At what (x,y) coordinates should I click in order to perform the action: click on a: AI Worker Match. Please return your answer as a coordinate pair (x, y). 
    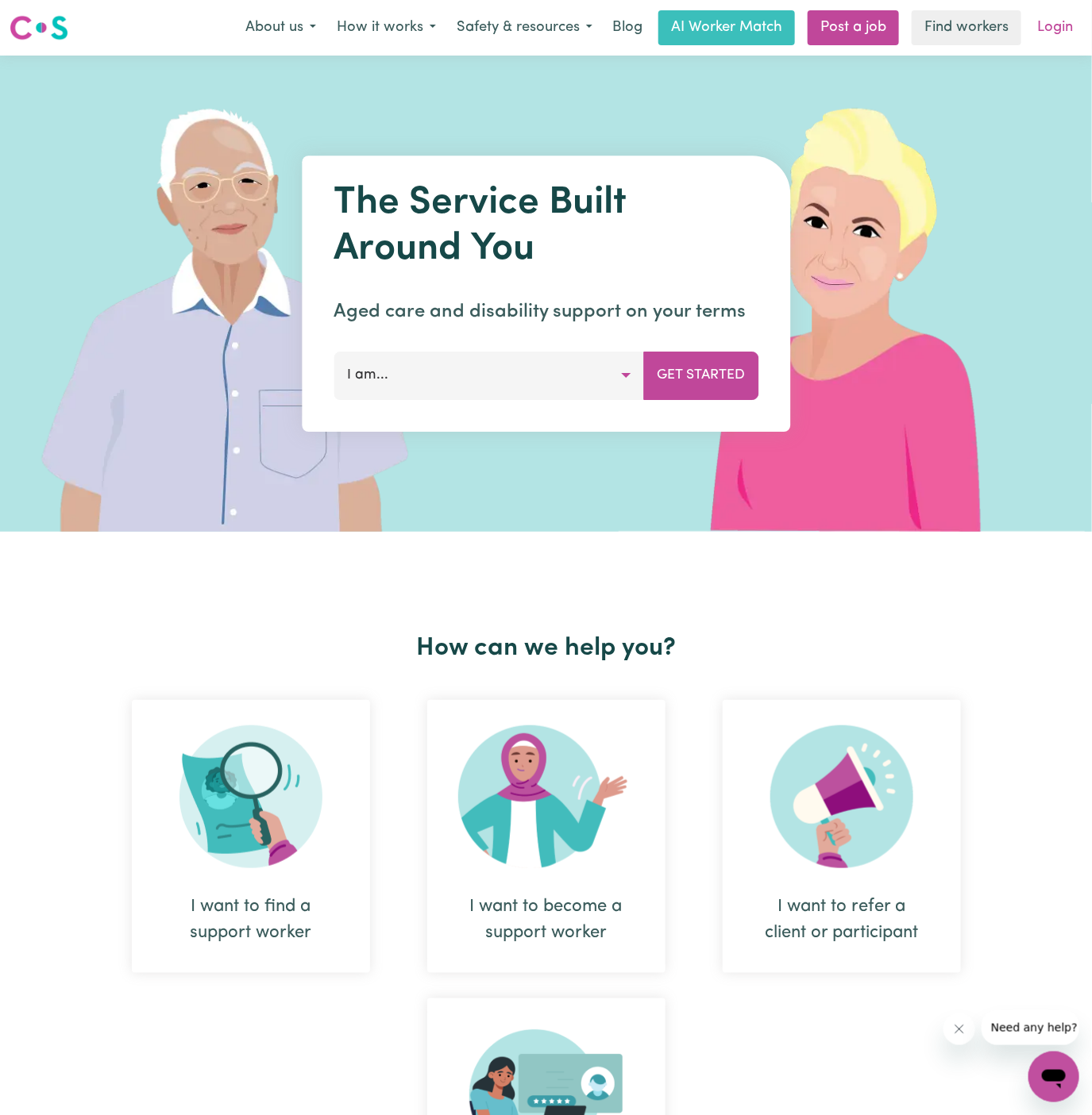
    Looking at the image, I should click on (727, 27).